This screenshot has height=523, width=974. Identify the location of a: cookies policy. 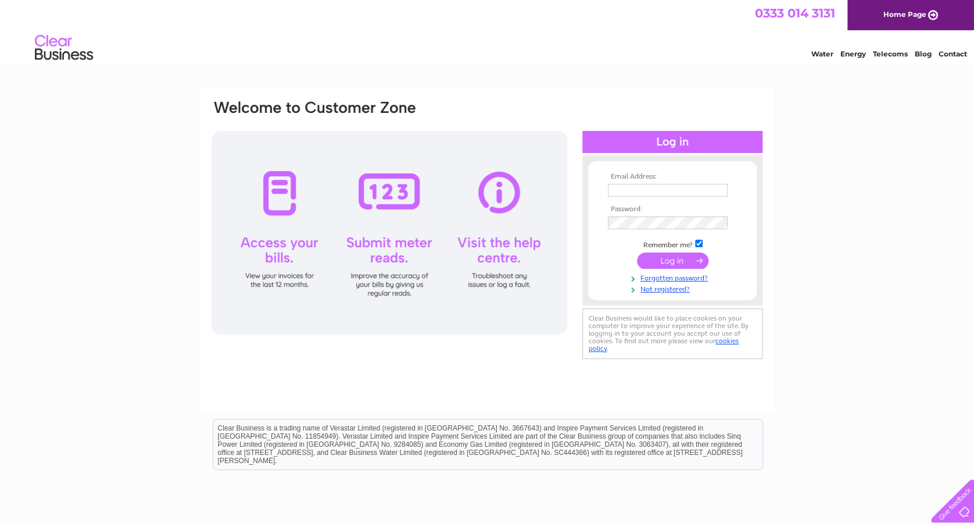
(664, 344).